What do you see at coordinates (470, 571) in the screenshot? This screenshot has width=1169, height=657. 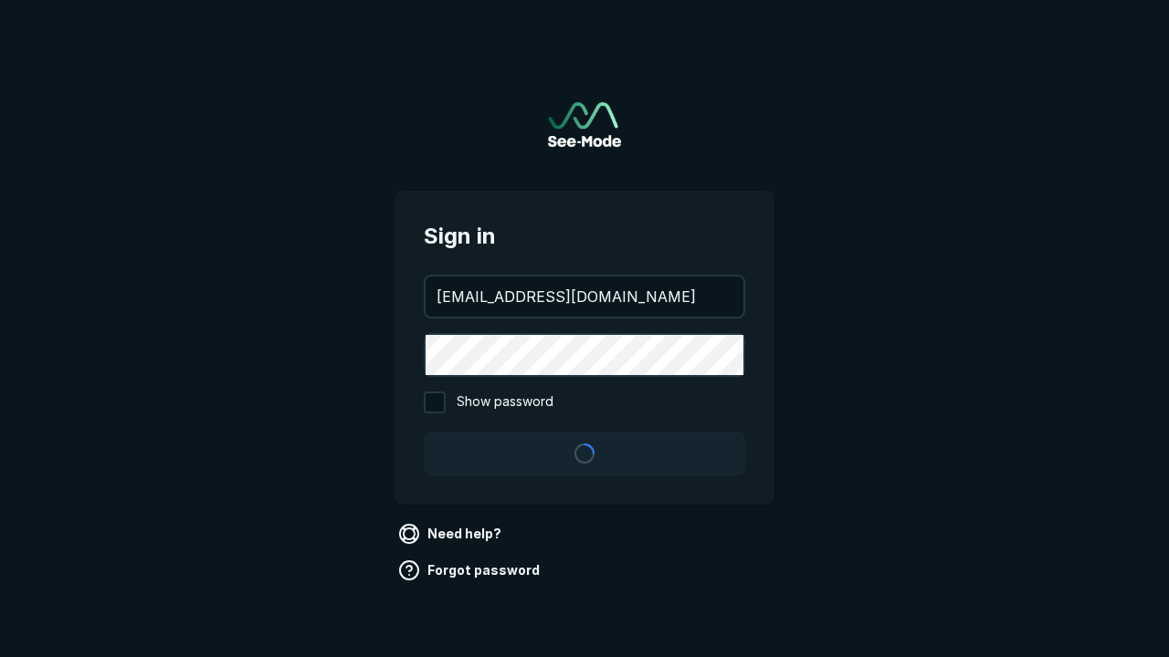 I see `a: Forgot password` at bounding box center [470, 571].